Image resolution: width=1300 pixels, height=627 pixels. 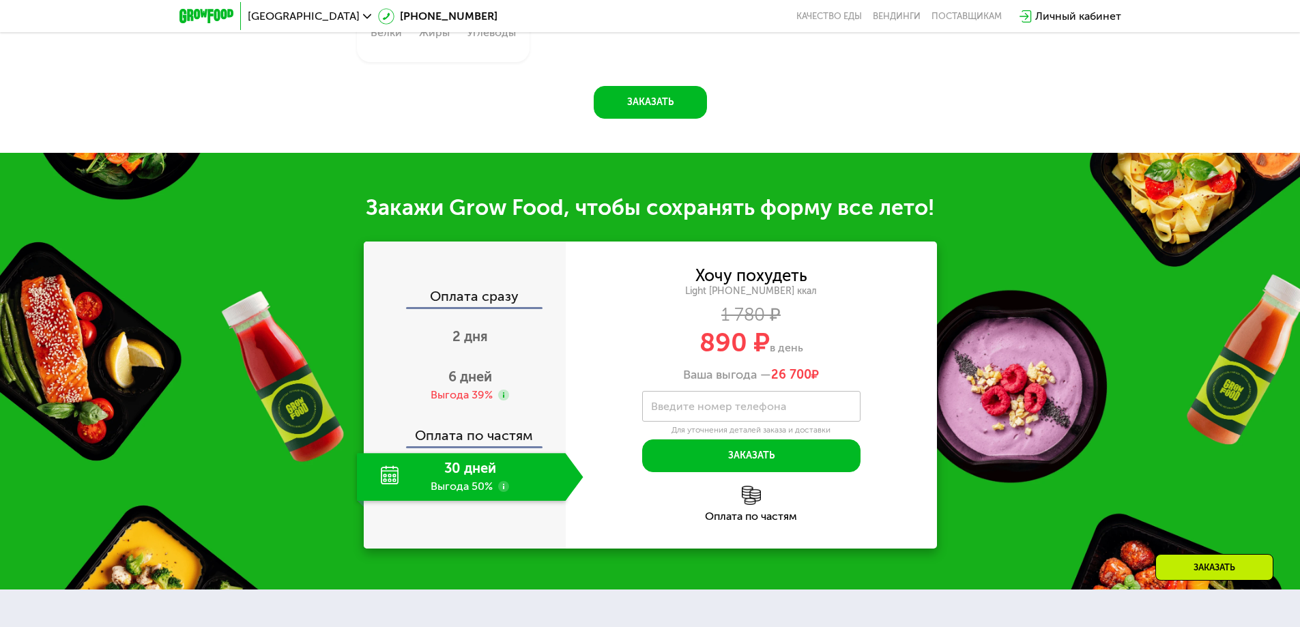 I want to click on div: Белки, so click(x=386, y=33).